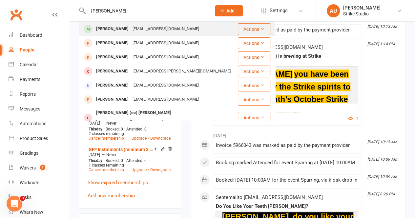 The height and width of the screenshot is (218, 415). I want to click on span: Settings, so click(279, 11).